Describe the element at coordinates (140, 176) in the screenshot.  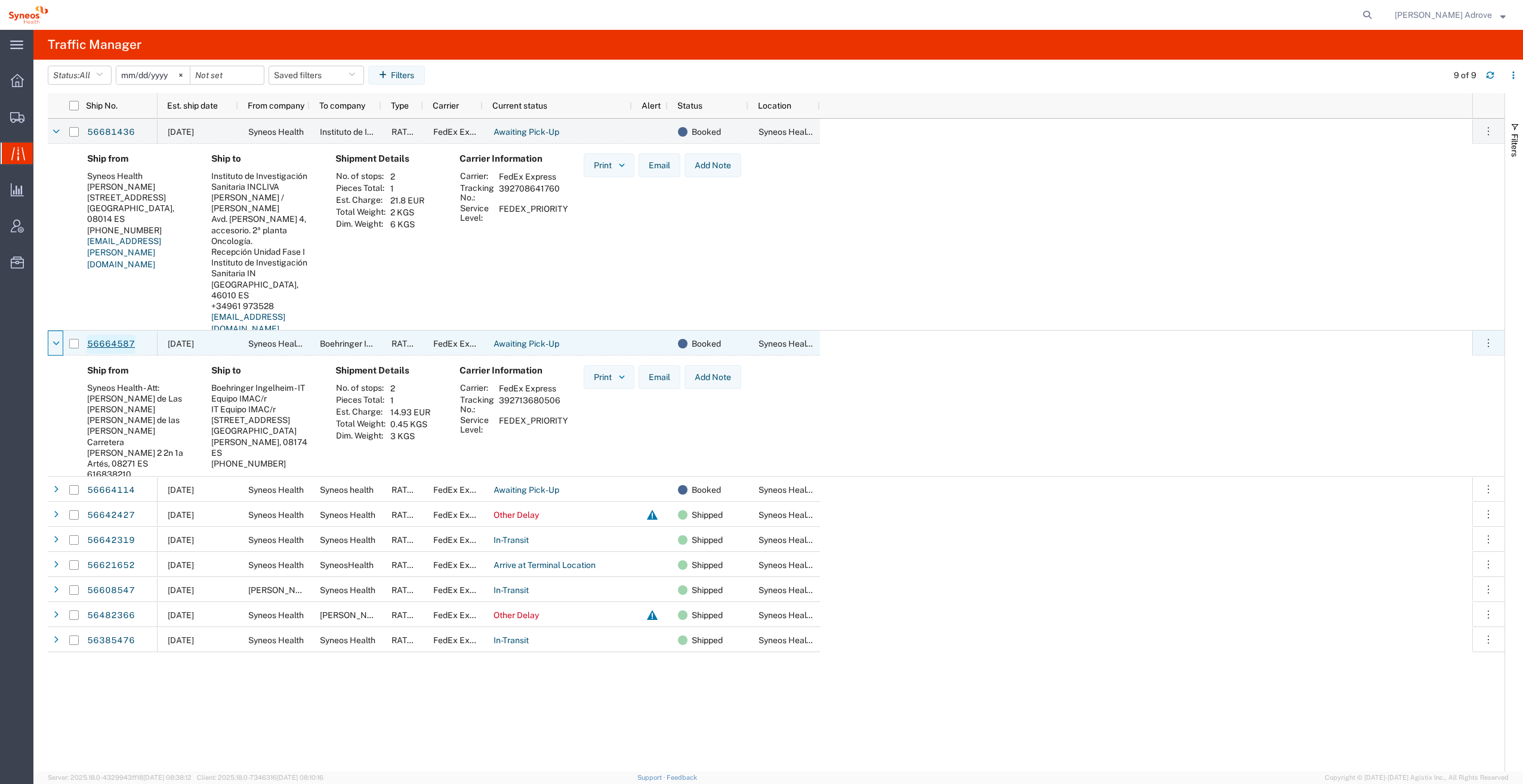
I see `div: Syneos Health` at that location.